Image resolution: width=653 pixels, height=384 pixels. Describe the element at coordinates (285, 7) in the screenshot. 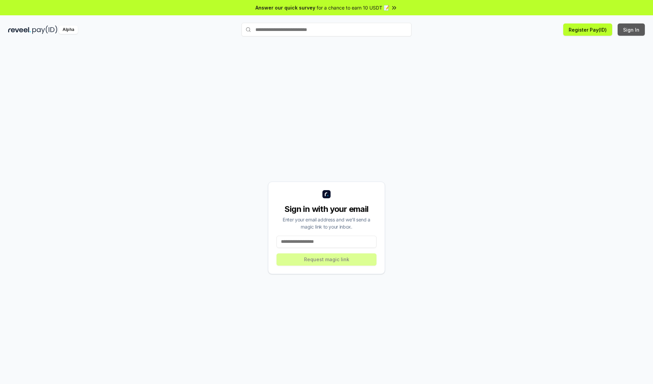

I see `span: Answer our quick survey` at that location.